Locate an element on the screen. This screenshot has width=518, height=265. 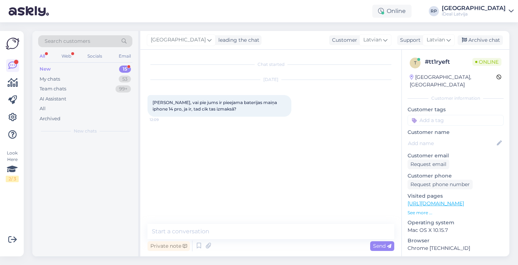
p: Browser is located at coordinates (455, 240).